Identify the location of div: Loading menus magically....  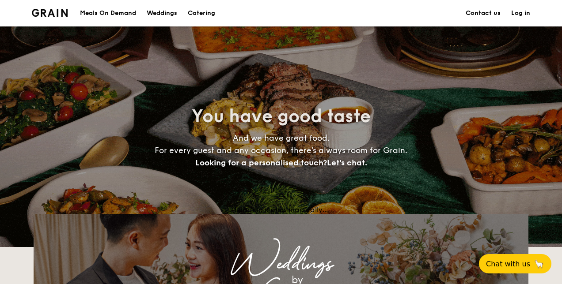
(281, 210).